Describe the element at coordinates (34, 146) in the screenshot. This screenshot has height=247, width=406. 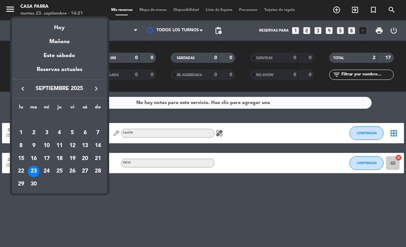
I see `div: 9` at that location.